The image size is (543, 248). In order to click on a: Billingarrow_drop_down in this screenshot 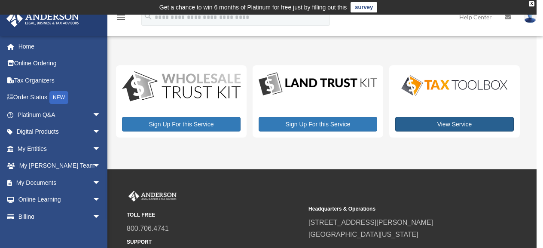, I will do `click(60, 216)`.